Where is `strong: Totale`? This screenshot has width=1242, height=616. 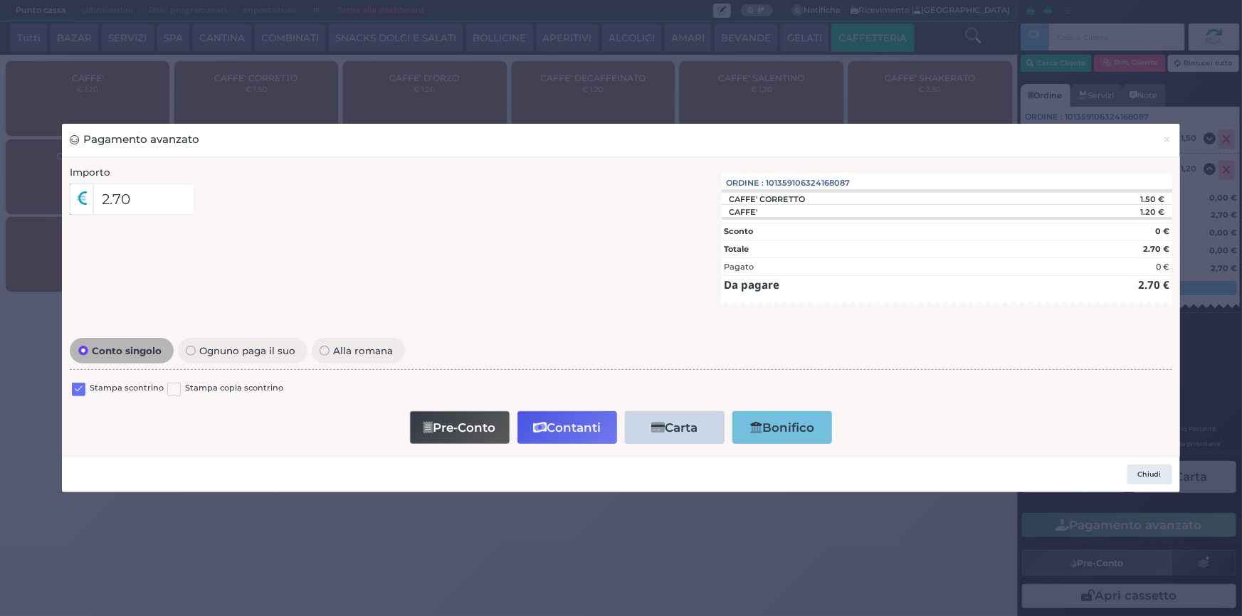
strong: Totale is located at coordinates (736, 249).